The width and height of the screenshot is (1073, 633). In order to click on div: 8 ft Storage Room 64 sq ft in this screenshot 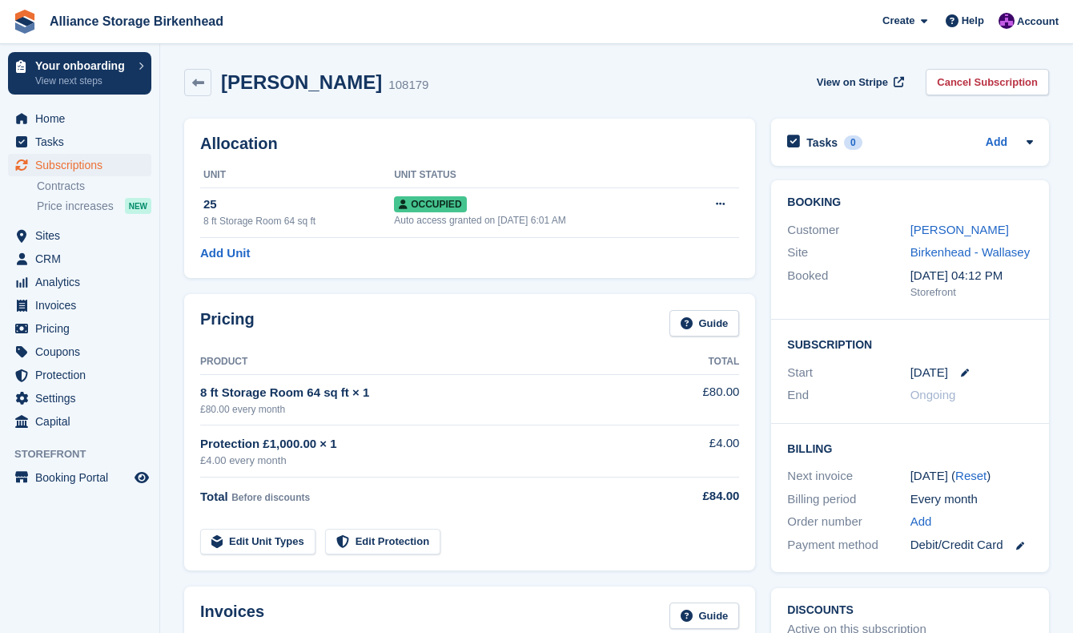, I will do `click(299, 221)`.